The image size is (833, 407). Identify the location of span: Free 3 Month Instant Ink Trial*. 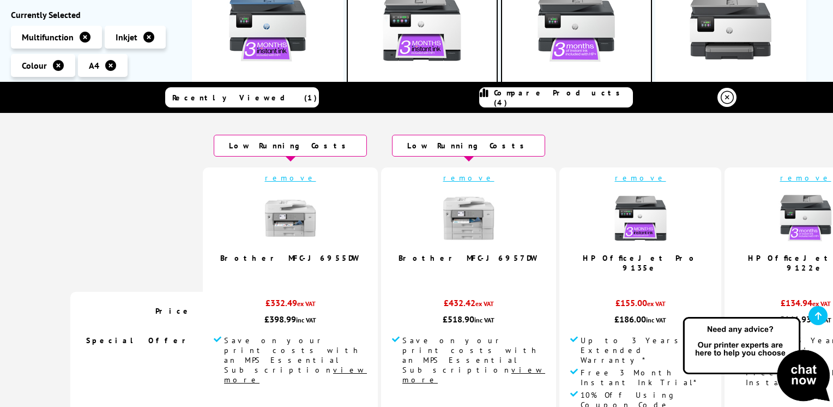
(646, 377).